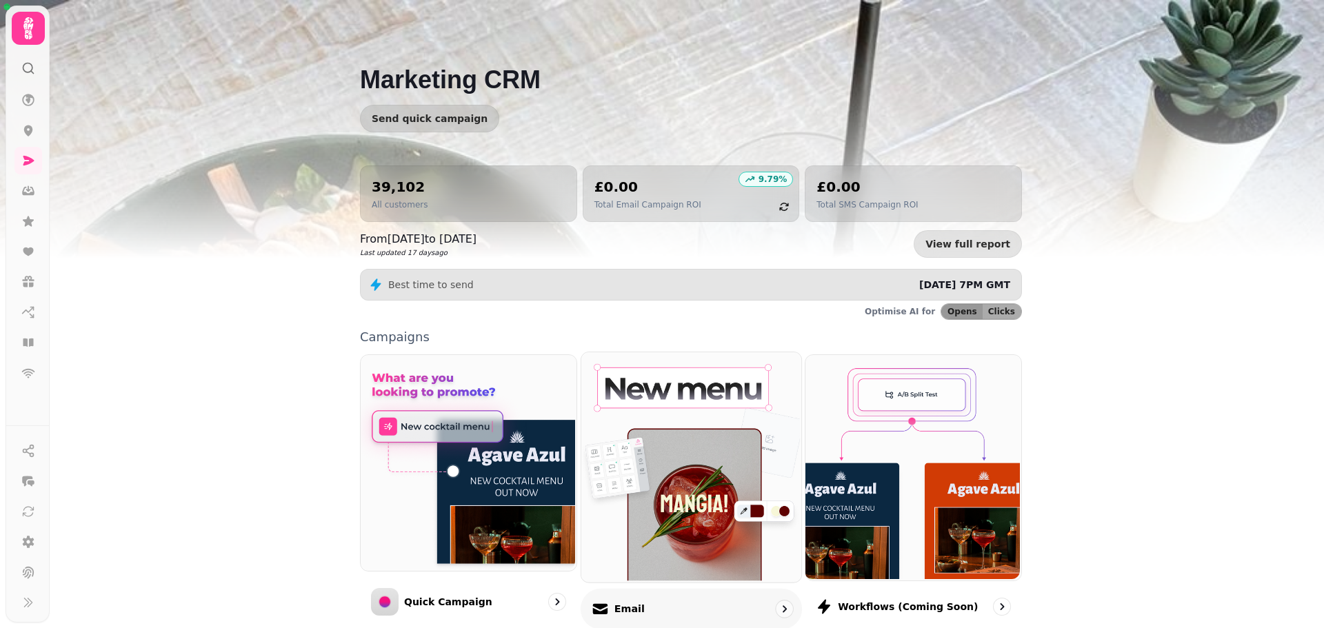  What do you see at coordinates (399, 187) in the screenshot?
I see `h2: 39,102` at bounding box center [399, 187].